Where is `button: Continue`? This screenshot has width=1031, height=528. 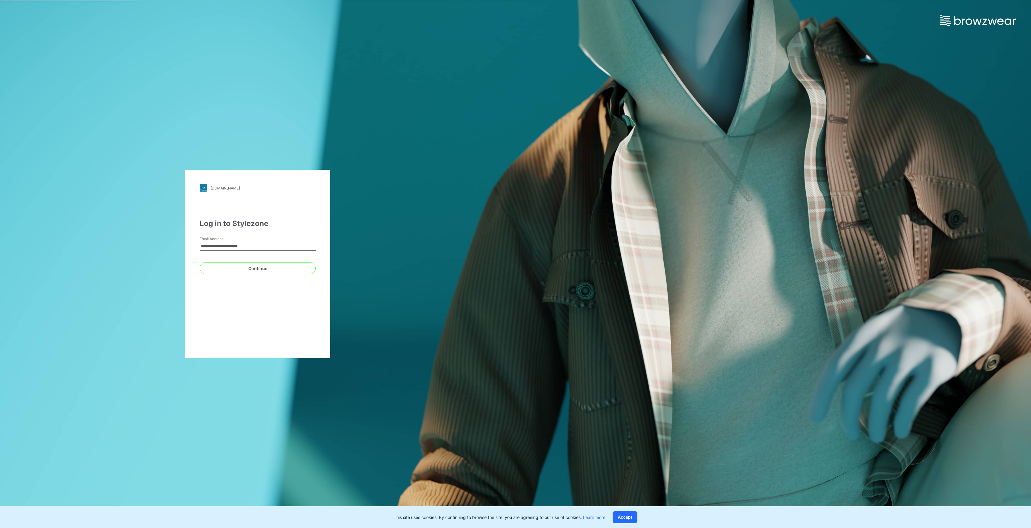
button: Continue is located at coordinates (258, 268).